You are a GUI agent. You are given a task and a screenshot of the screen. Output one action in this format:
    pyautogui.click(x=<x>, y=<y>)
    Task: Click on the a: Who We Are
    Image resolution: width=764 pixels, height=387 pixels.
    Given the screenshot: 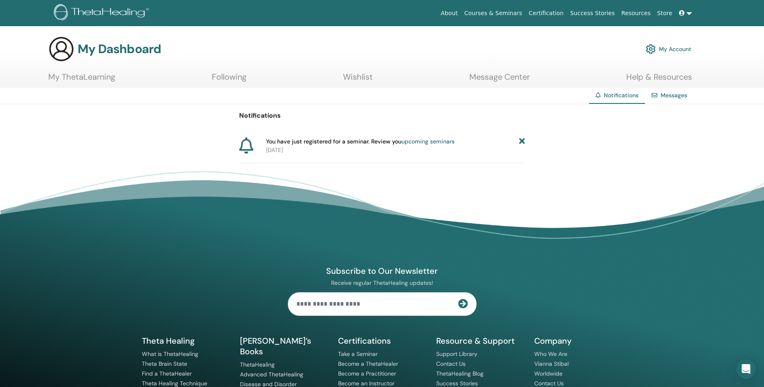 What is the action you would take?
    pyautogui.click(x=551, y=354)
    